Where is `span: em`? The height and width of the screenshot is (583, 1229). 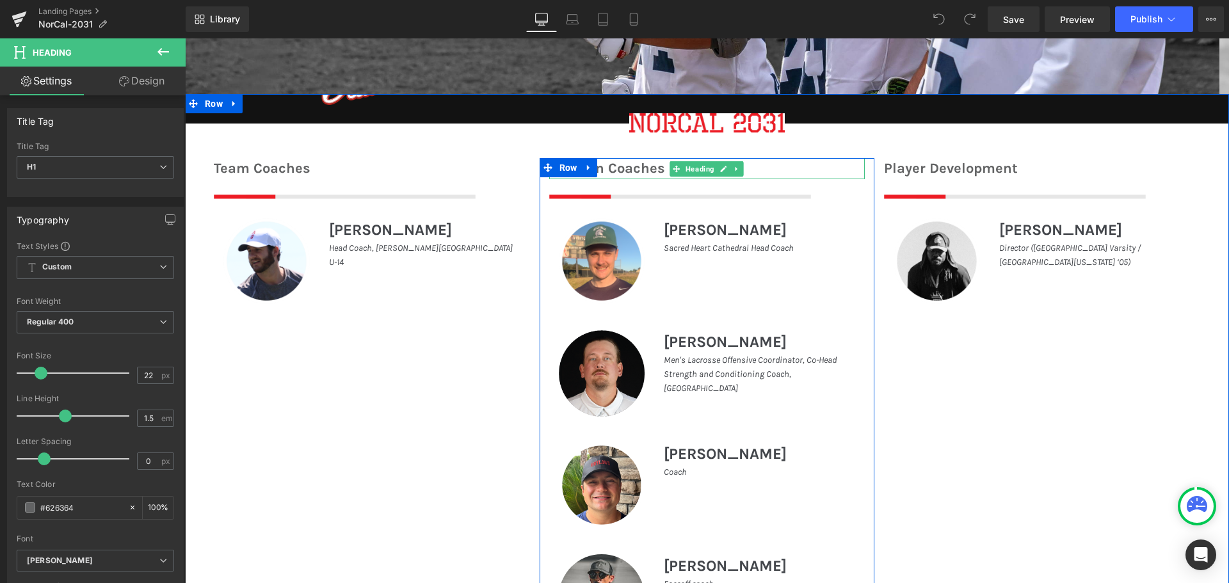 span: em is located at coordinates (166, 418).